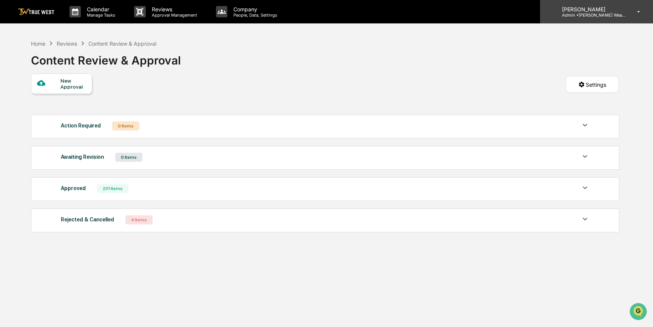  Describe the element at coordinates (112, 189) in the screenshot. I see `div: 231 Items` at that location.